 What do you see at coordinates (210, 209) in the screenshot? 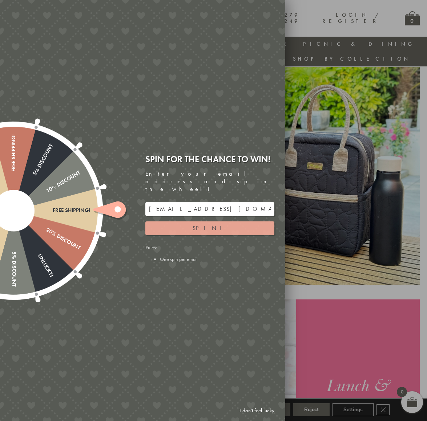
I see `input: Your email` at bounding box center [210, 209].